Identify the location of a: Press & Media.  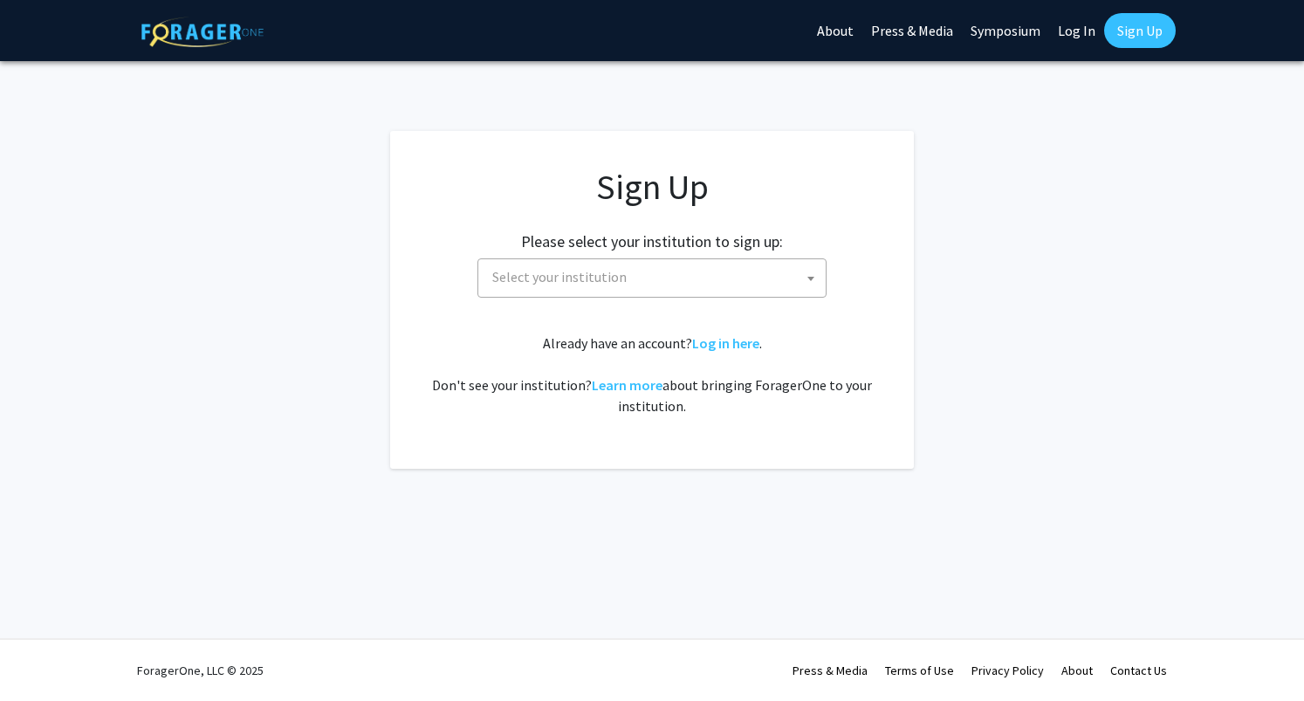
(830, 670).